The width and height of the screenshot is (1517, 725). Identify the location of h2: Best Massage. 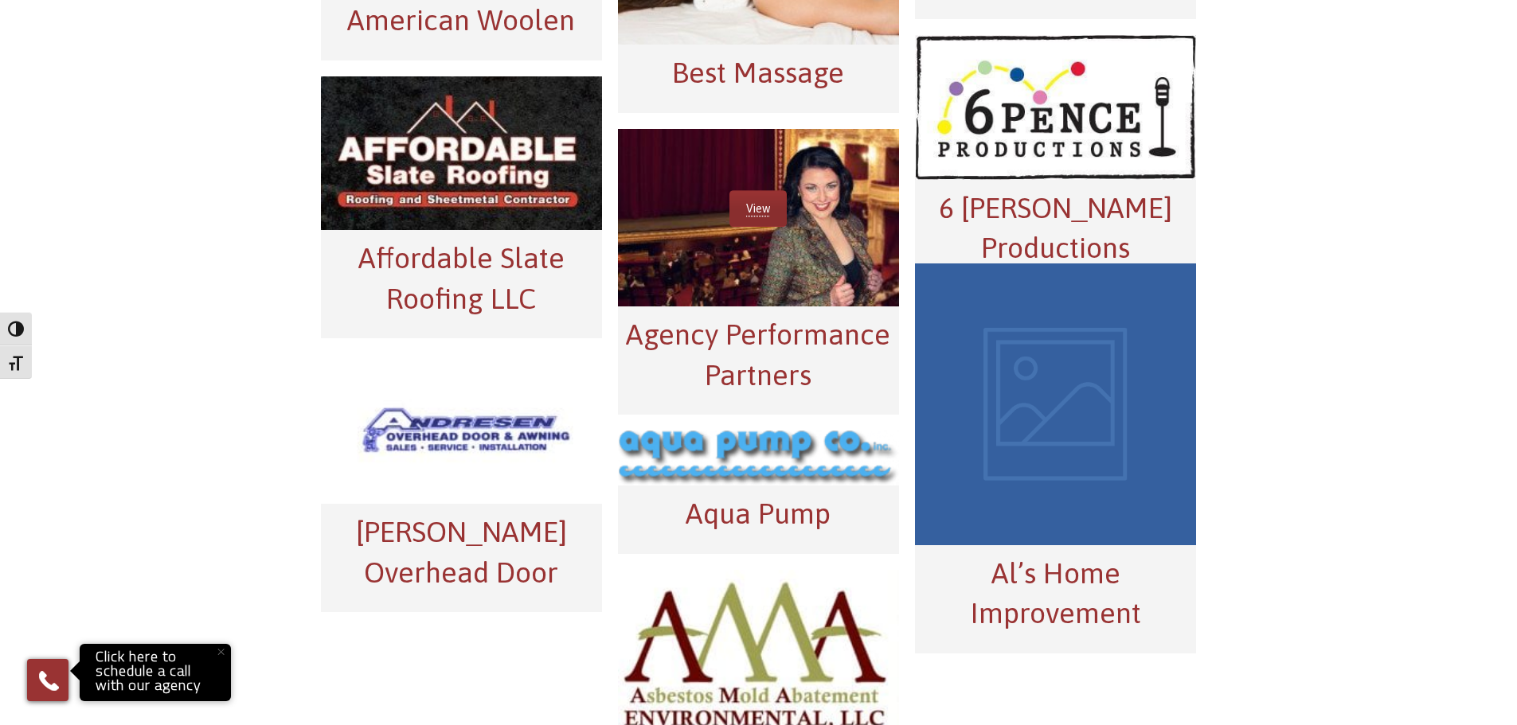
(758, 72).